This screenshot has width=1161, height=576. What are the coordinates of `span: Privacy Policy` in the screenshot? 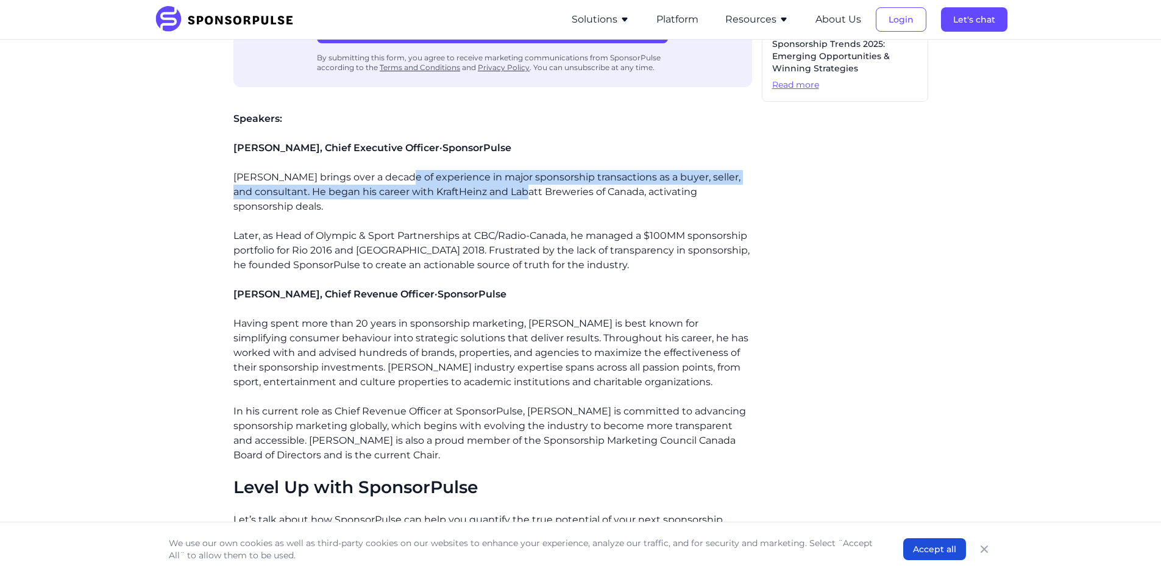 It's located at (504, 67).